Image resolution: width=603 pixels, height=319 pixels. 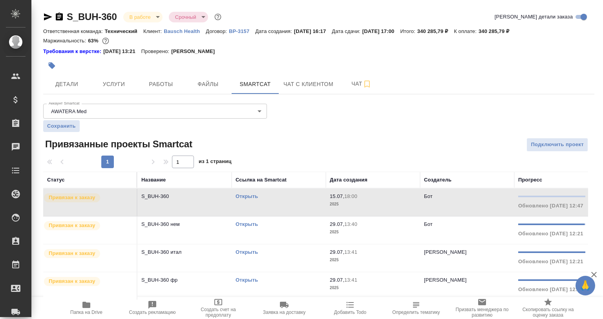 What do you see at coordinates (350, 312) in the screenshot?
I see `span: Добавить Todo` at bounding box center [350, 312].